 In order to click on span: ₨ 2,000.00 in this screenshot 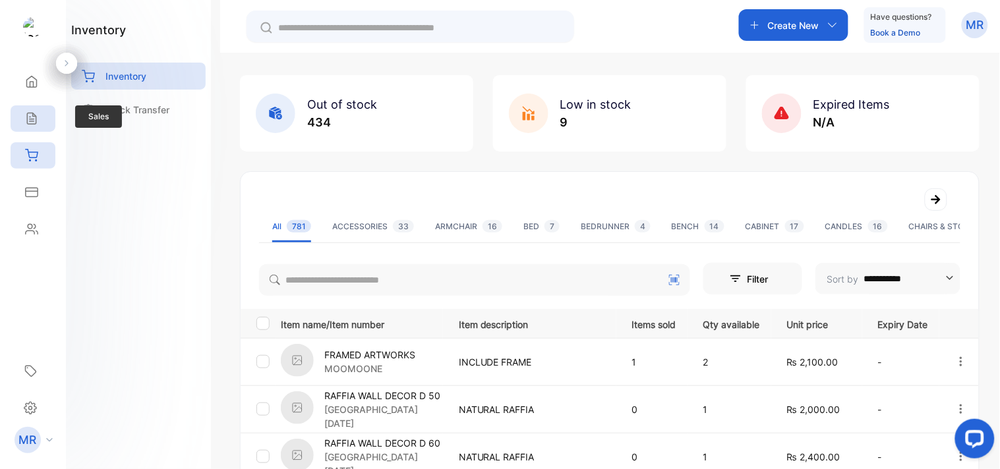, I will do `click(814, 409)`.